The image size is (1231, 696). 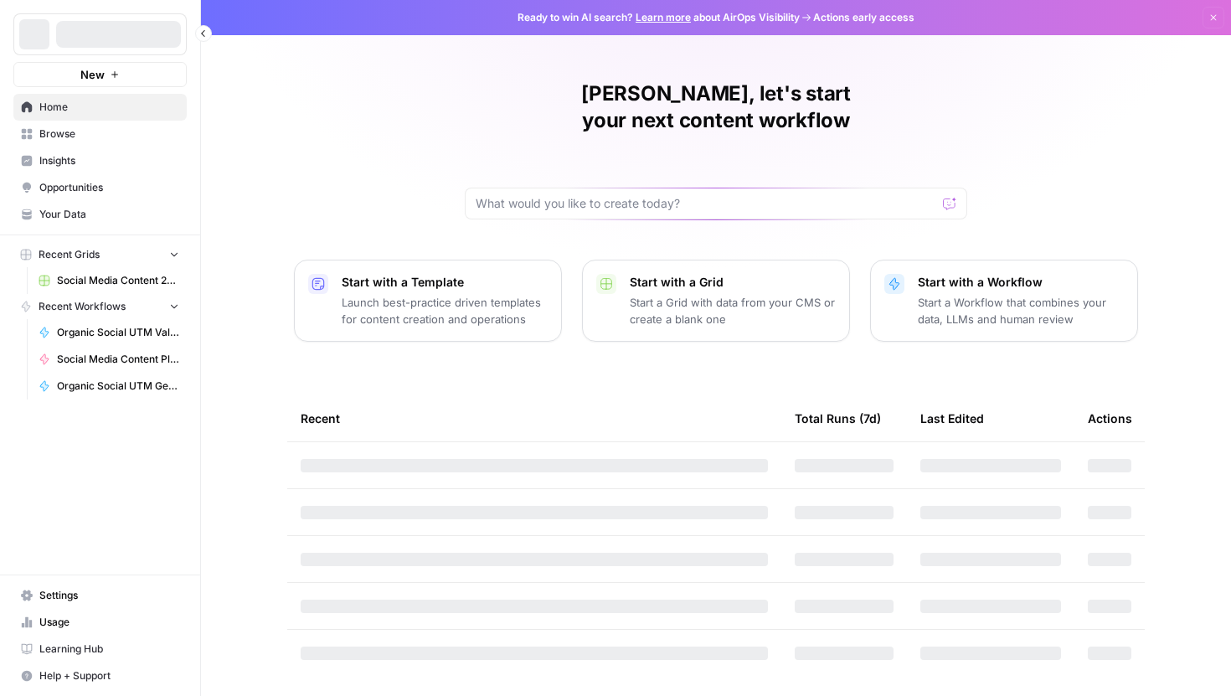 I want to click on a: Insights, so click(x=100, y=161).